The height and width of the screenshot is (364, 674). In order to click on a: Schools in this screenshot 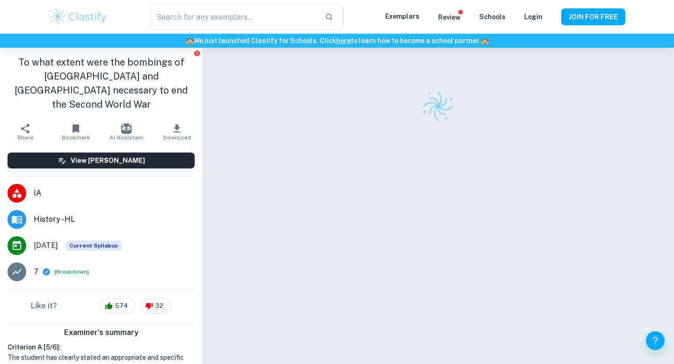, I will do `click(492, 17)`.